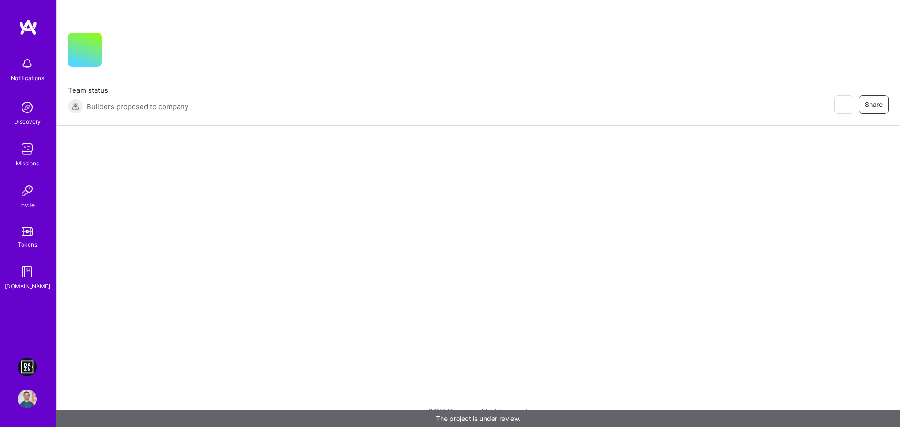 The width and height of the screenshot is (900, 427). What do you see at coordinates (27, 191) in the screenshot?
I see `img: Invite` at bounding box center [27, 191].